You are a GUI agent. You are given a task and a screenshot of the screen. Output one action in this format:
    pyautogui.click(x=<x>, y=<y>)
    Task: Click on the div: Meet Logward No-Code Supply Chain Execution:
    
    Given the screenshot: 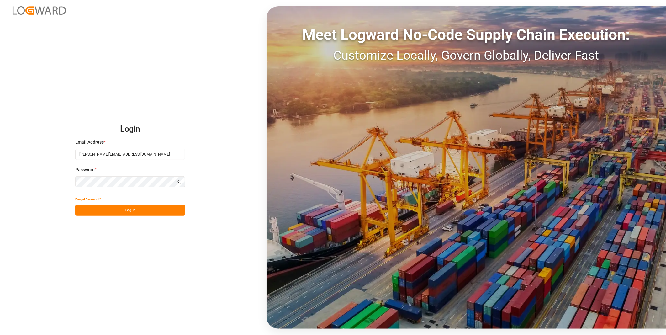 What is the action you would take?
    pyautogui.click(x=466, y=35)
    